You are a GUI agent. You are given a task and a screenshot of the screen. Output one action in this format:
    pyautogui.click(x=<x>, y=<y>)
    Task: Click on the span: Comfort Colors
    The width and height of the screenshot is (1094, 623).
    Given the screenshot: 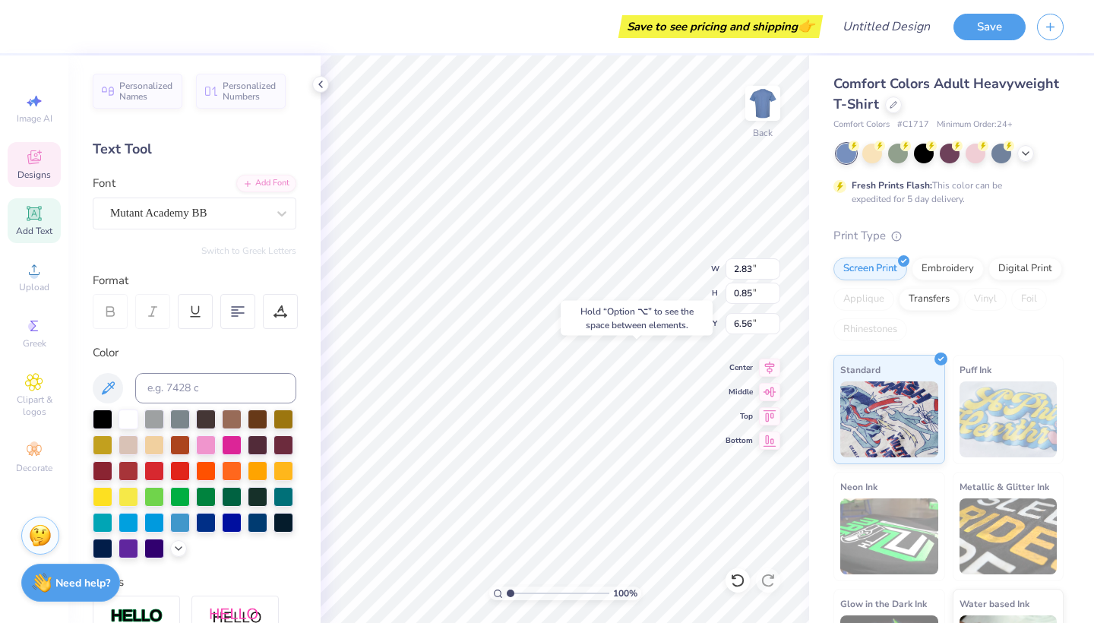 What is the action you would take?
    pyautogui.click(x=862, y=125)
    